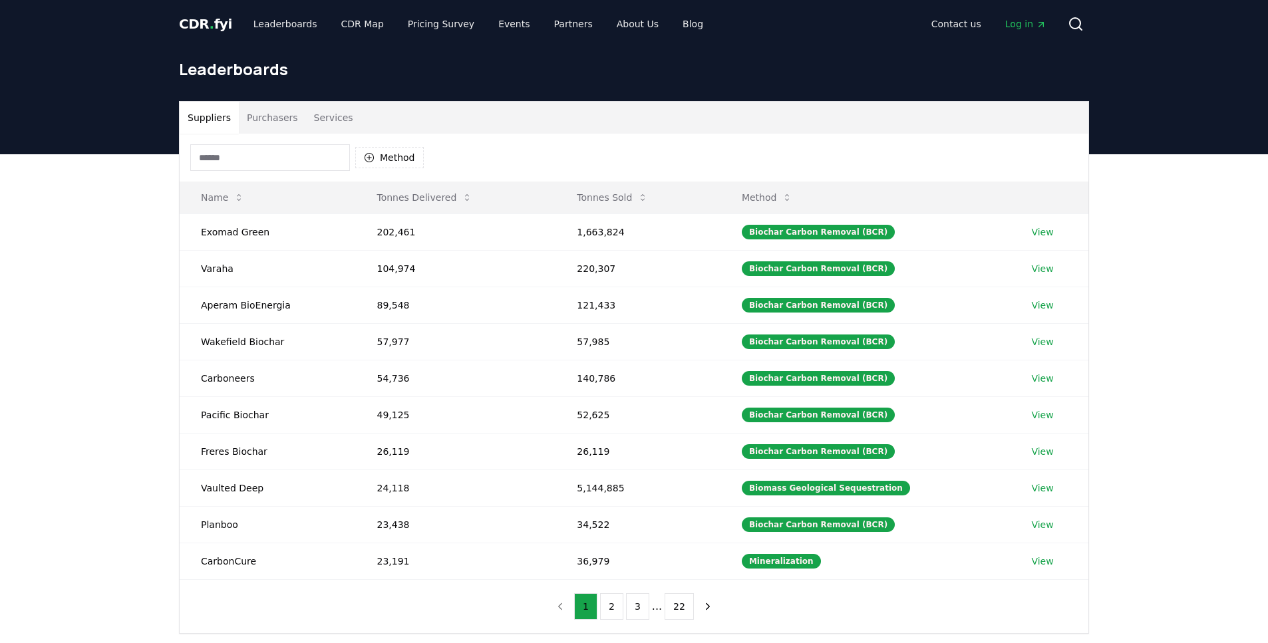 Image resolution: width=1268 pixels, height=643 pixels. I want to click on button: 3, so click(637, 607).